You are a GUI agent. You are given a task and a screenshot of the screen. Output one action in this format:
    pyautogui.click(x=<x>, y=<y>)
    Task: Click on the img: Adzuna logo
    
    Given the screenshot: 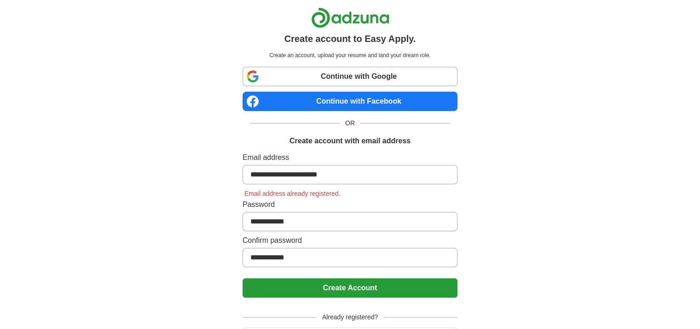 What is the action you would take?
    pyautogui.click(x=350, y=17)
    